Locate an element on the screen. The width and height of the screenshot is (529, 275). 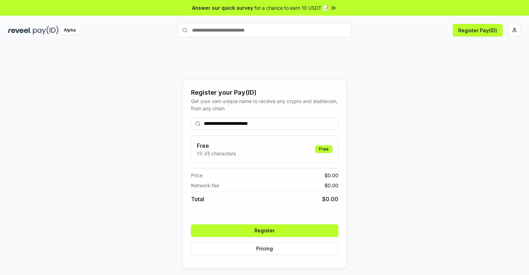
button: Register is located at coordinates (265, 231).